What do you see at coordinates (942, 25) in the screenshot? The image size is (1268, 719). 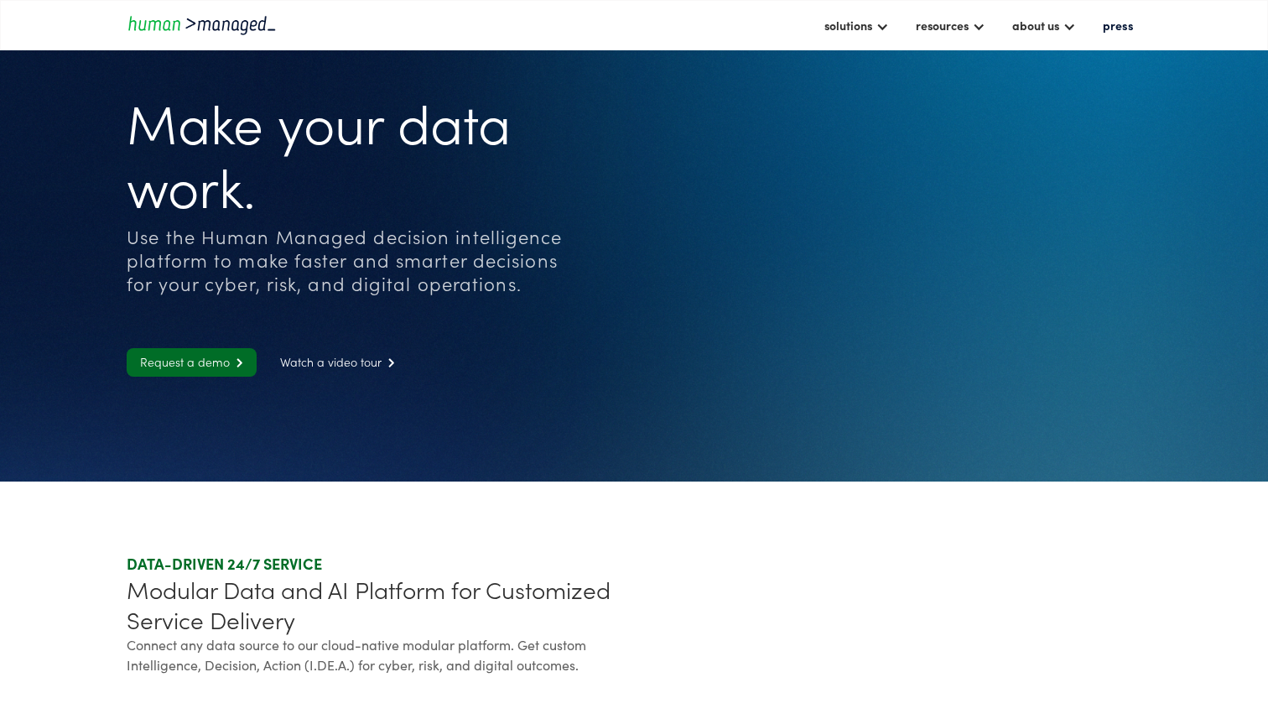 I see `div: resources` at bounding box center [942, 25].